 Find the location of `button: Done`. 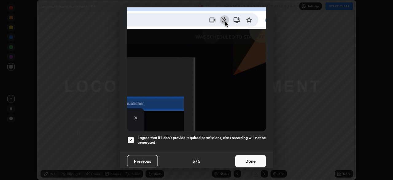

button: Done is located at coordinates (251, 161).